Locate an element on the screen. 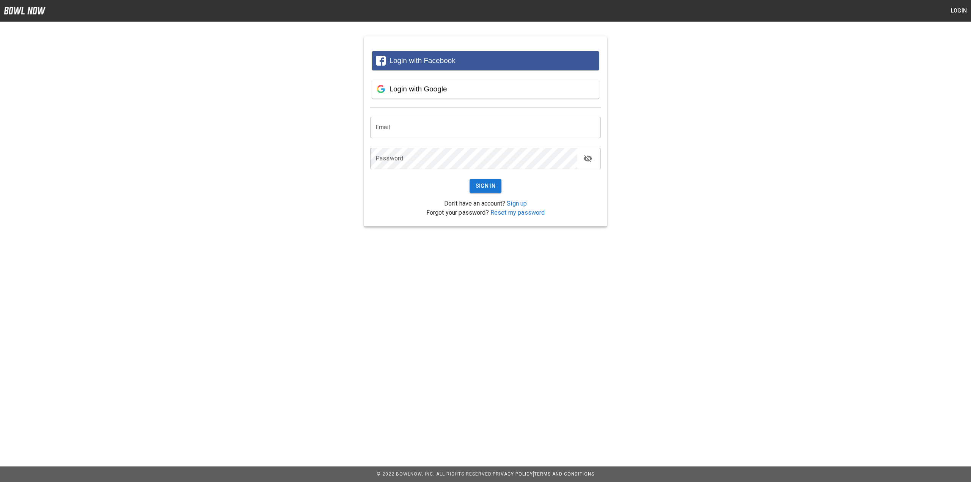  button: Login with Facebook is located at coordinates (486, 61).